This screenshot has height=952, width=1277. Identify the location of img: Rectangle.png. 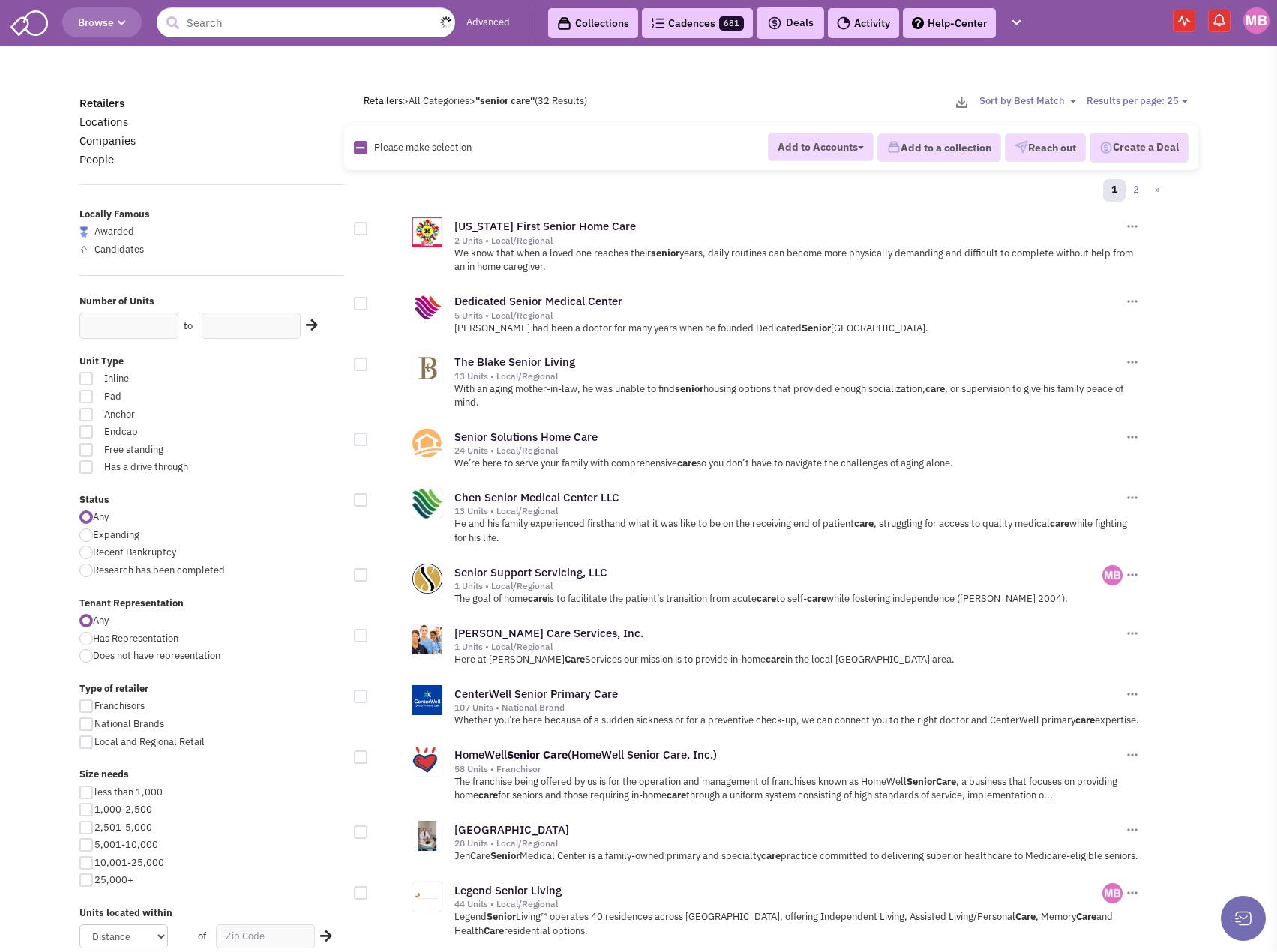
(361, 148).